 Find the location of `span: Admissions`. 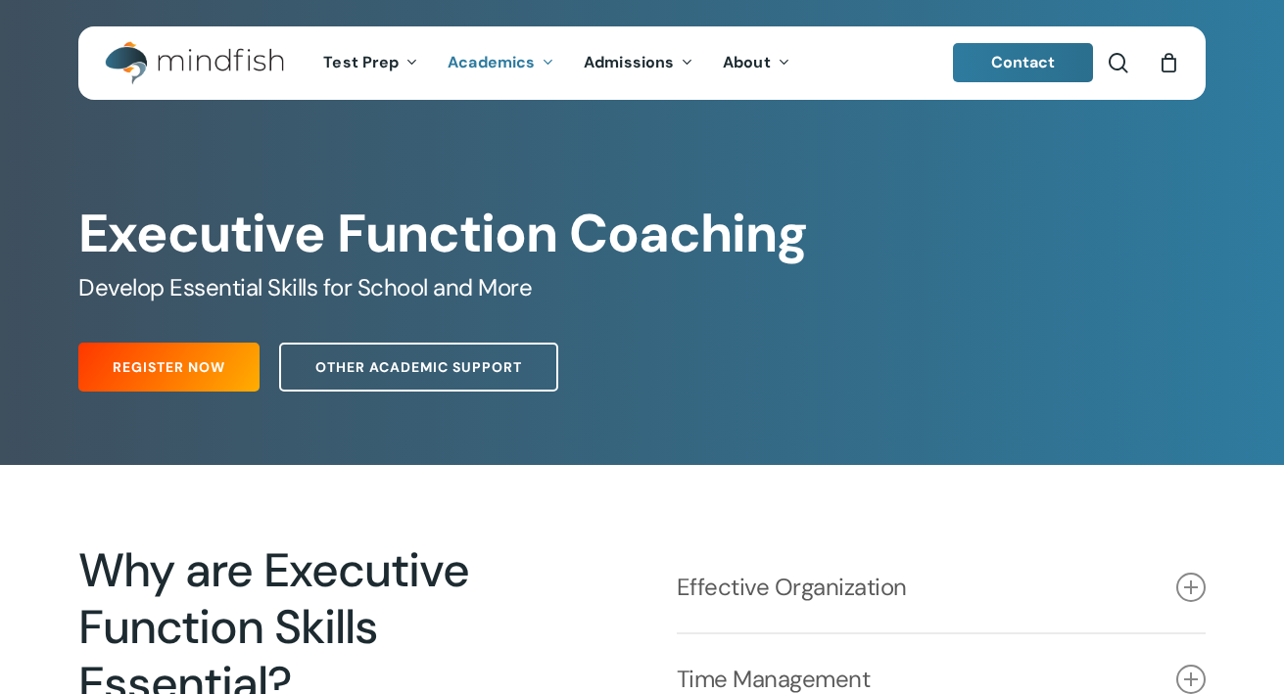

span: Admissions is located at coordinates (629, 62).